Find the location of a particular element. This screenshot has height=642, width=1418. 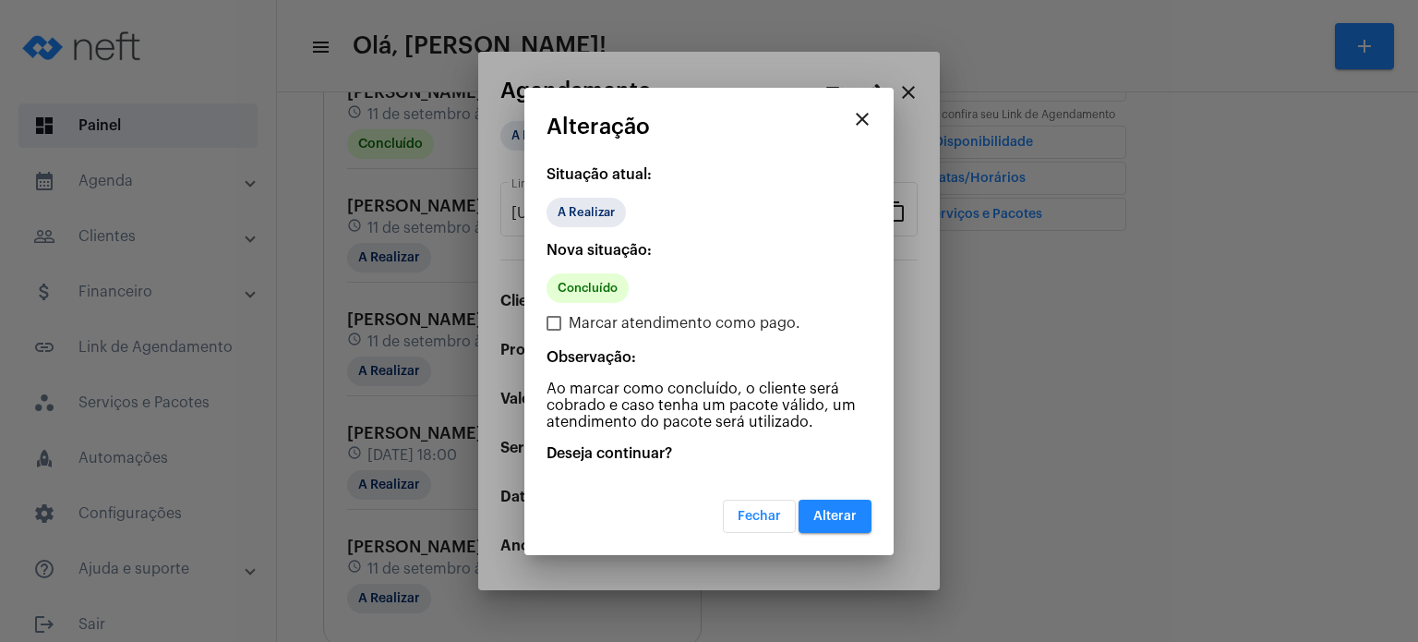

span: Fechar is located at coordinates (759, 516).